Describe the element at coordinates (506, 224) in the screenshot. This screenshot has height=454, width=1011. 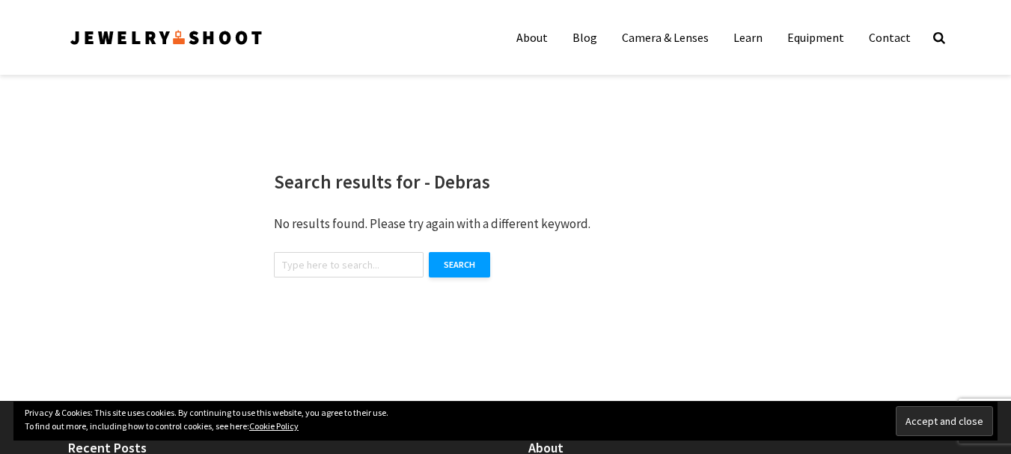
I see `p: No results found. Please try again with a different keyword.` at that location.